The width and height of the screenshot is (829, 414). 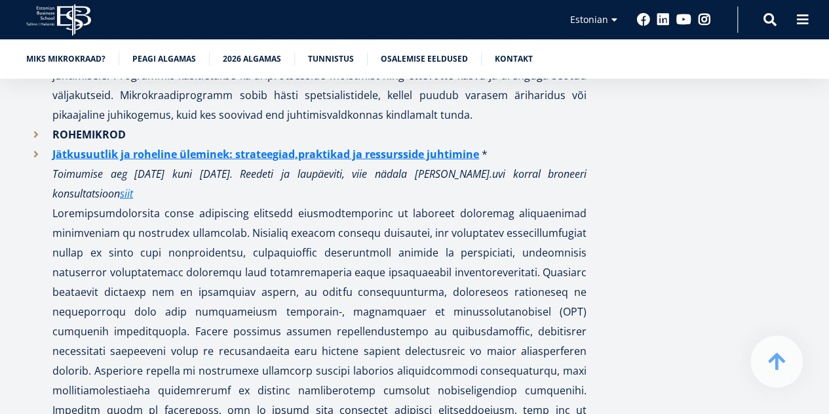 I want to click on a: Jätkusuutlik ja roheline üleminek: strateegiad,praktikad ja ressursside juhtimine, so click(x=265, y=154).